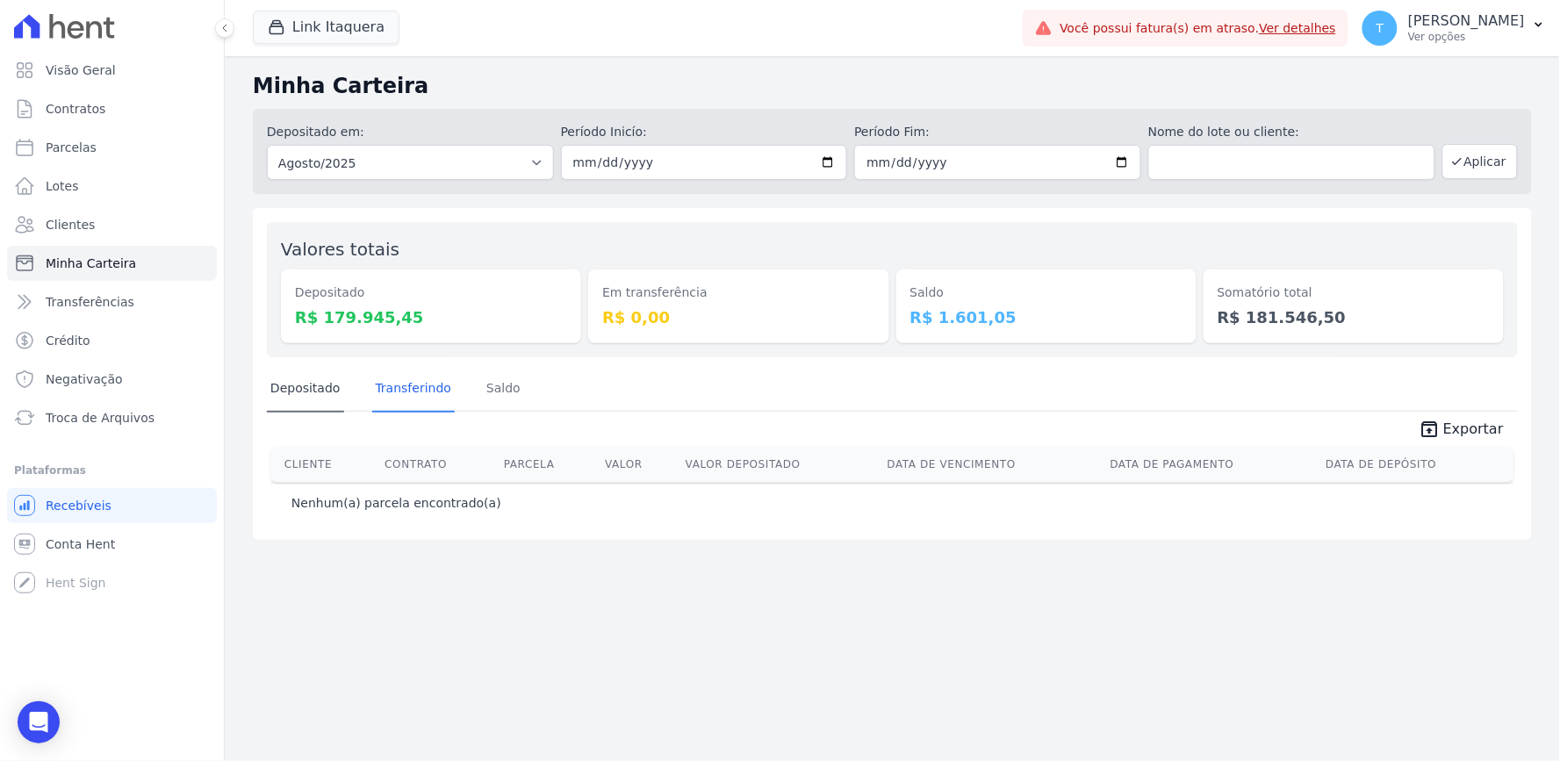  Describe the element at coordinates (81, 70) in the screenshot. I see `span: Visão Geral` at that location.